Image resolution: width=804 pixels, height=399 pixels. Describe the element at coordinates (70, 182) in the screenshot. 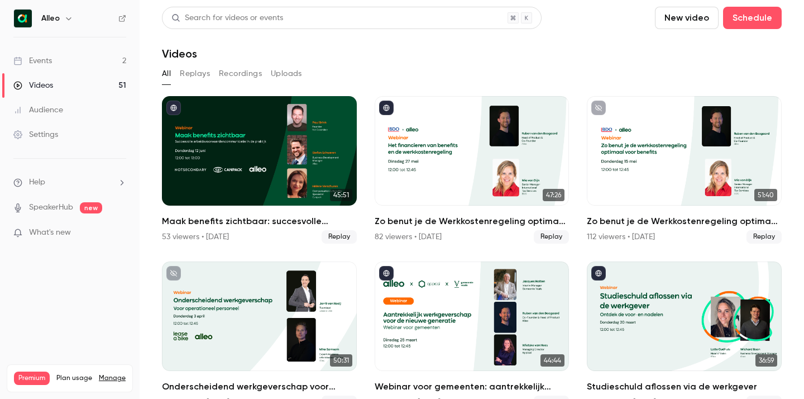

I see `li: help-dropdown-opener` at that location.